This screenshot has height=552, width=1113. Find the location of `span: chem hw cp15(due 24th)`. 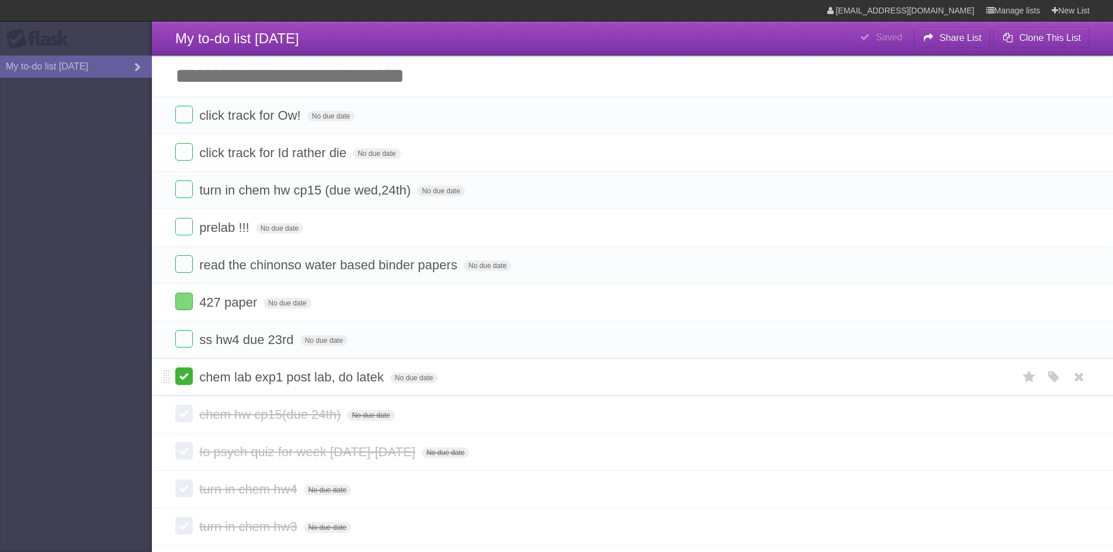

span: chem hw cp15(due 24th) is located at coordinates (271, 414).